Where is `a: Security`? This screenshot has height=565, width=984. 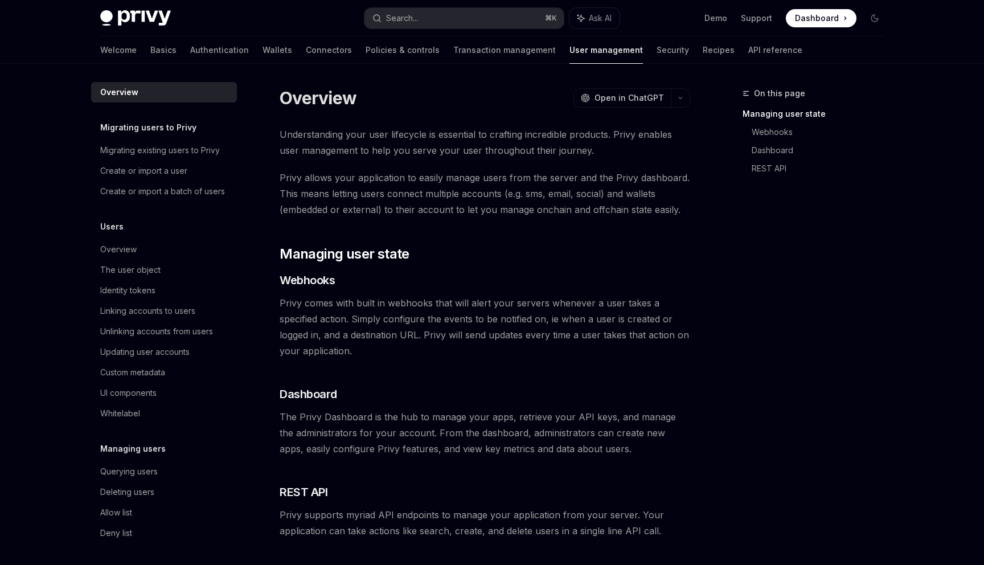
a: Security is located at coordinates (672, 50).